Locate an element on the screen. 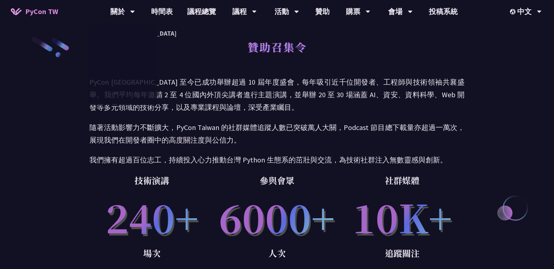 The height and width of the screenshot is (269, 554). img: Home icon of PyCon TW 2025 is located at coordinates (16, 12).